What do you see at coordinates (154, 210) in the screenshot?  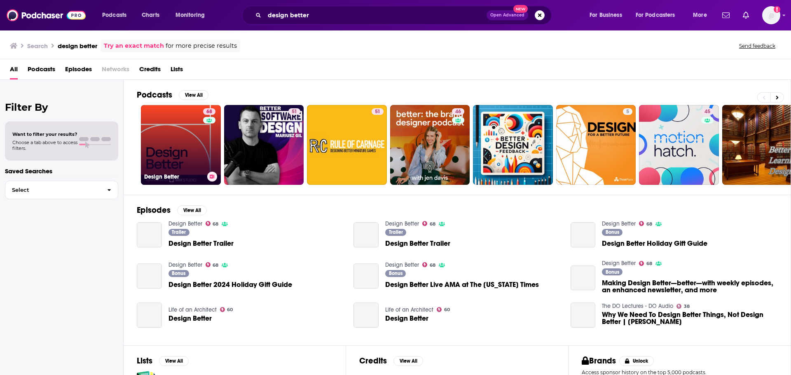 I see `h2: Episodes` at bounding box center [154, 210].